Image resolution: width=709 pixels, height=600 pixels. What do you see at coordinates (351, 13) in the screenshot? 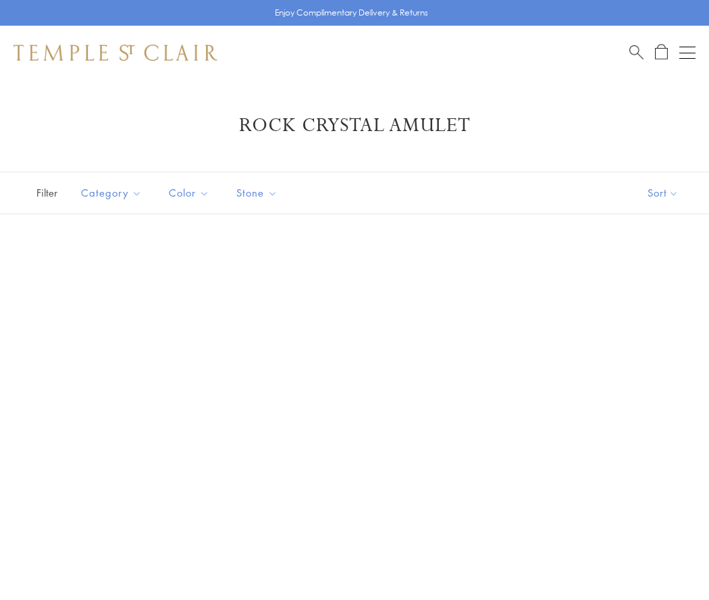
I see `p: Enjoy Complimentary Delivery & Returns` at bounding box center [351, 13].